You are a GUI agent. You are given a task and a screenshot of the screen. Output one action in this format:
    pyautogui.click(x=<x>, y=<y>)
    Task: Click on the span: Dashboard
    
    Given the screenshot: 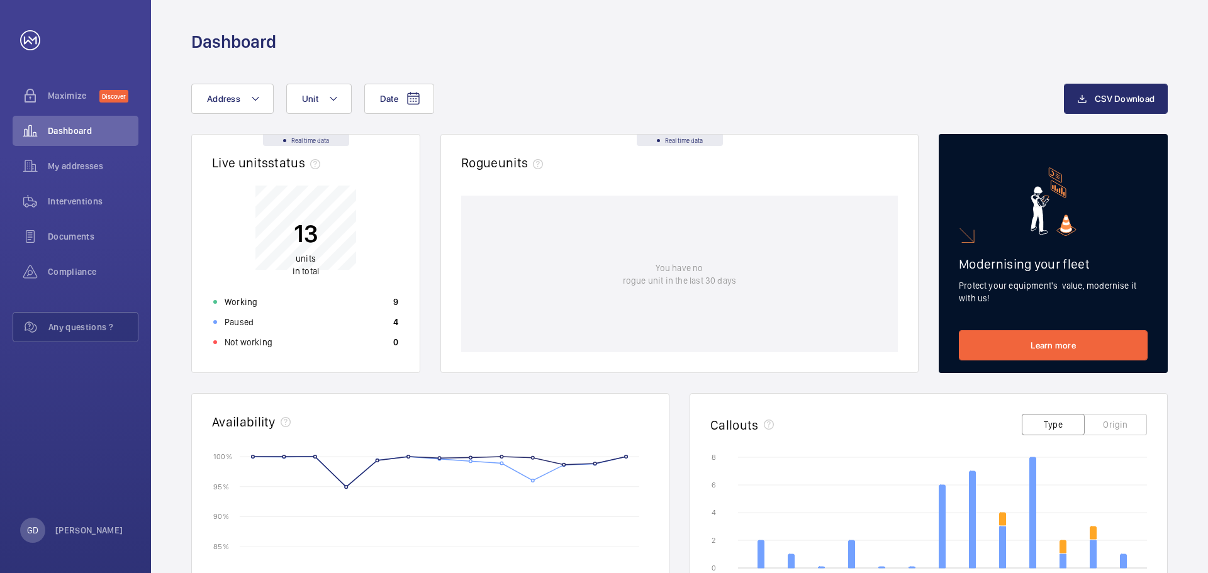 What is the action you would take?
    pyautogui.click(x=93, y=131)
    